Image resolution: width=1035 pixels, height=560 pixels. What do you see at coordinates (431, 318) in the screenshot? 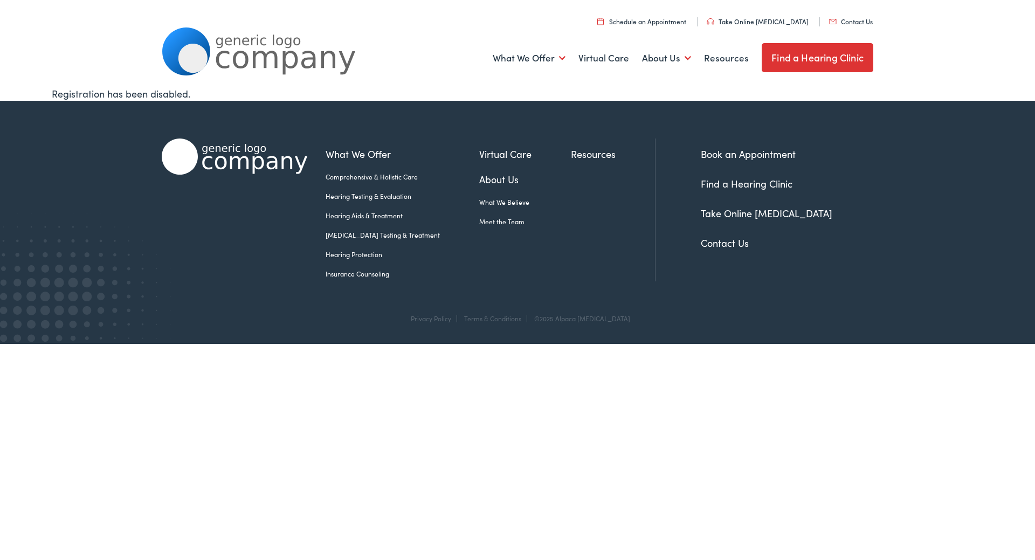
I see `a: Privacy Policy` at bounding box center [431, 318].